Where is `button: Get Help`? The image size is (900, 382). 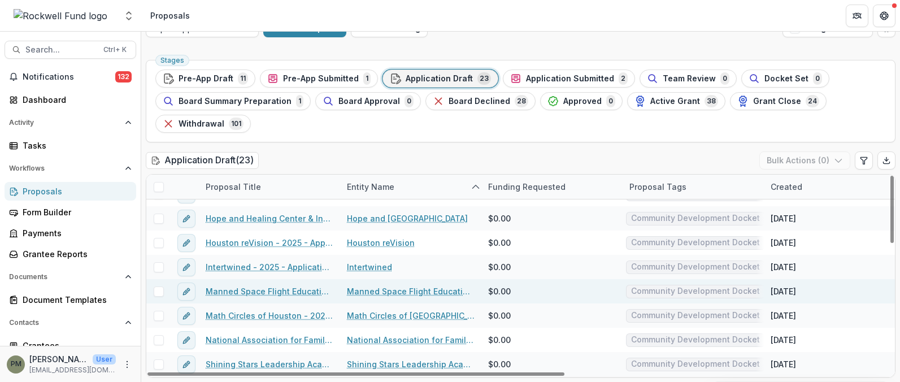 button: Get Help is located at coordinates (884, 16).